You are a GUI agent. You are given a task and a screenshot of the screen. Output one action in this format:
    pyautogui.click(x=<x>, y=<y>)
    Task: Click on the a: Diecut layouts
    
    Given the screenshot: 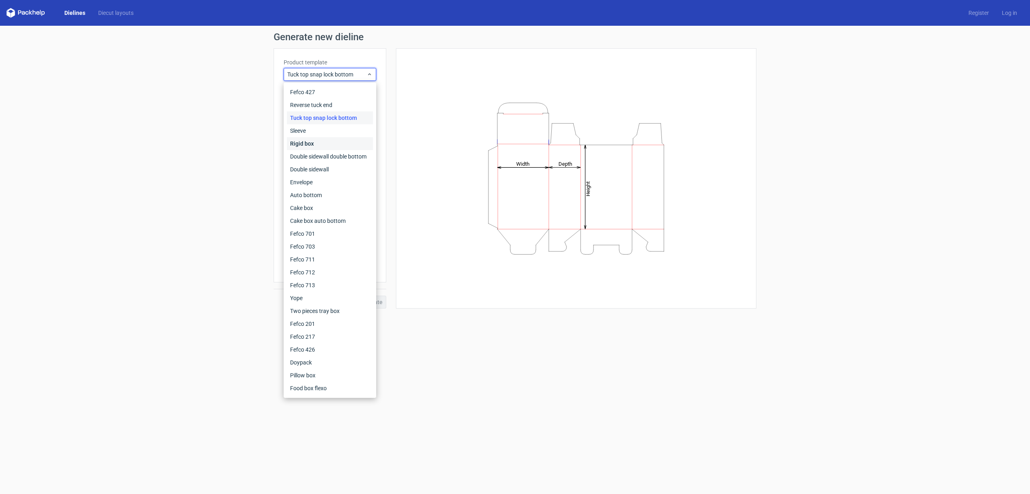 What is the action you would take?
    pyautogui.click(x=116, y=13)
    